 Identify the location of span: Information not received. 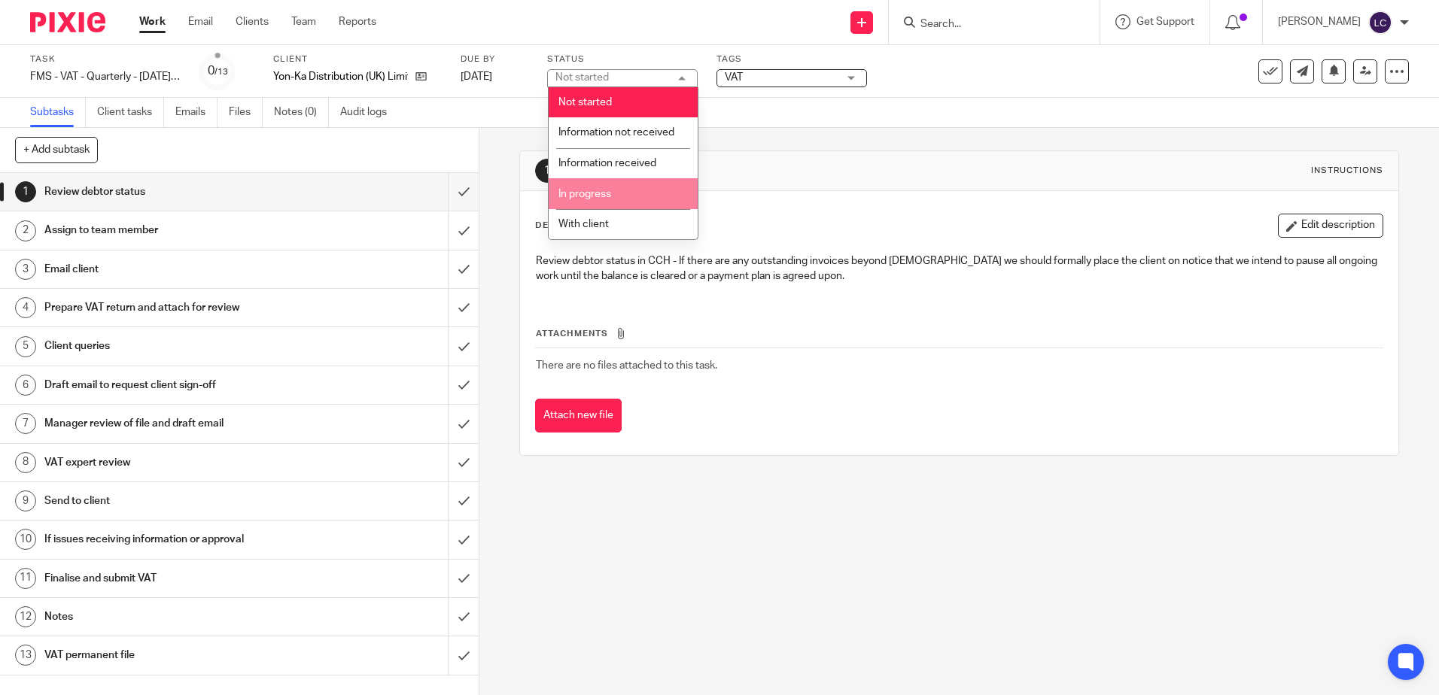
(616, 132).